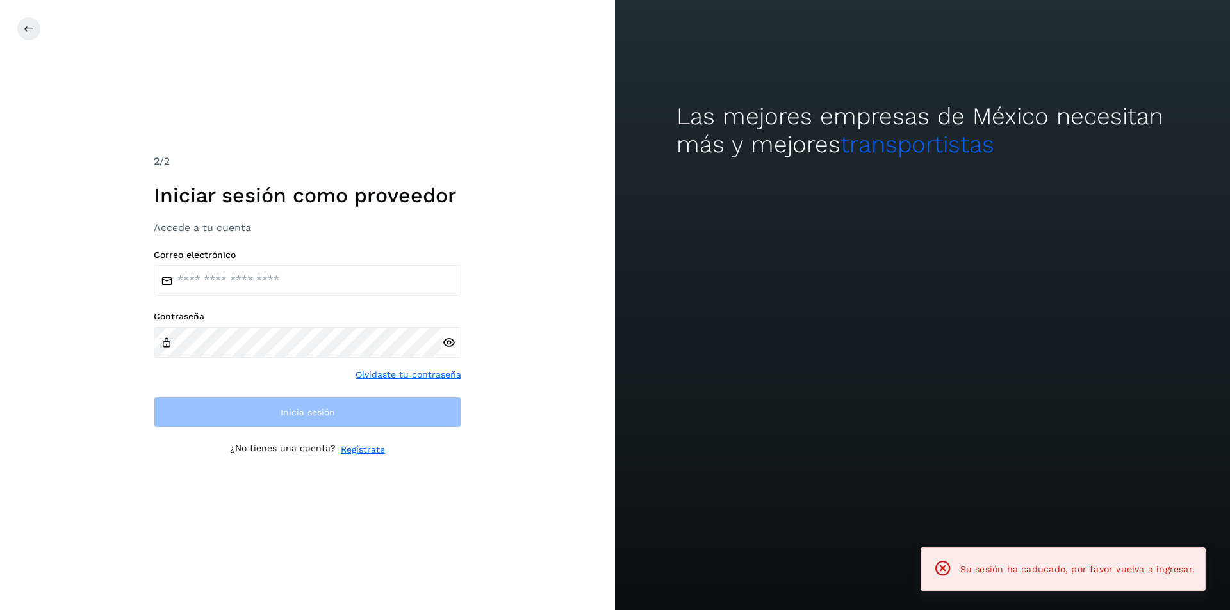 The image size is (1230, 610). I want to click on span: transportistas, so click(917, 144).